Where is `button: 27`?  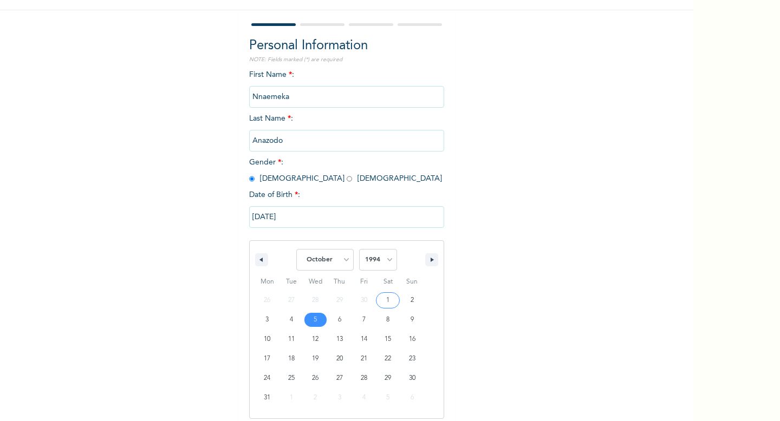 button: 27 is located at coordinates (340, 379).